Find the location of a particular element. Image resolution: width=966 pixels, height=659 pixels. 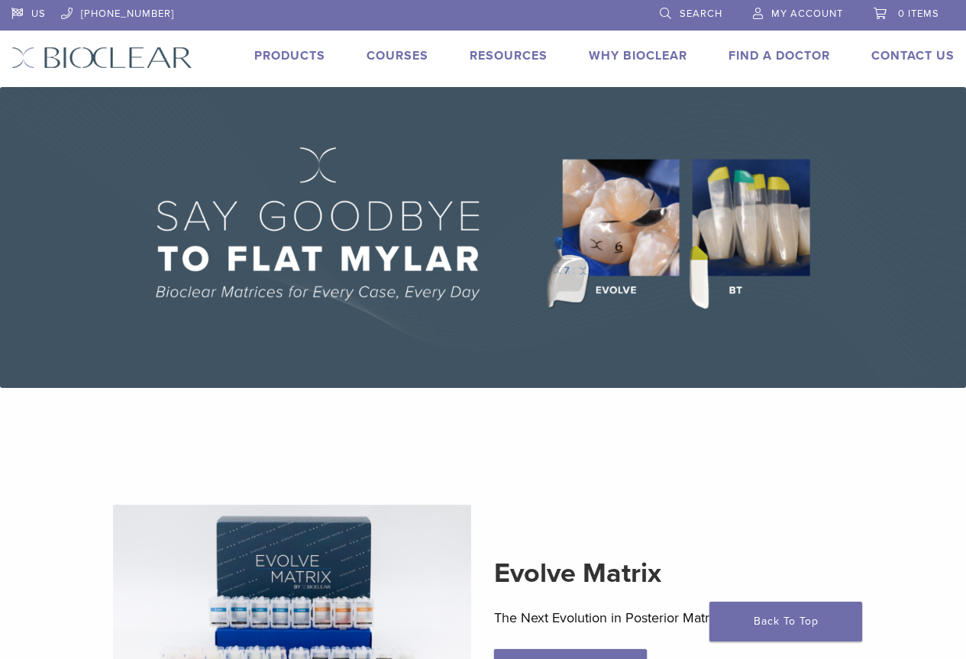

span: Search is located at coordinates (701, 14).